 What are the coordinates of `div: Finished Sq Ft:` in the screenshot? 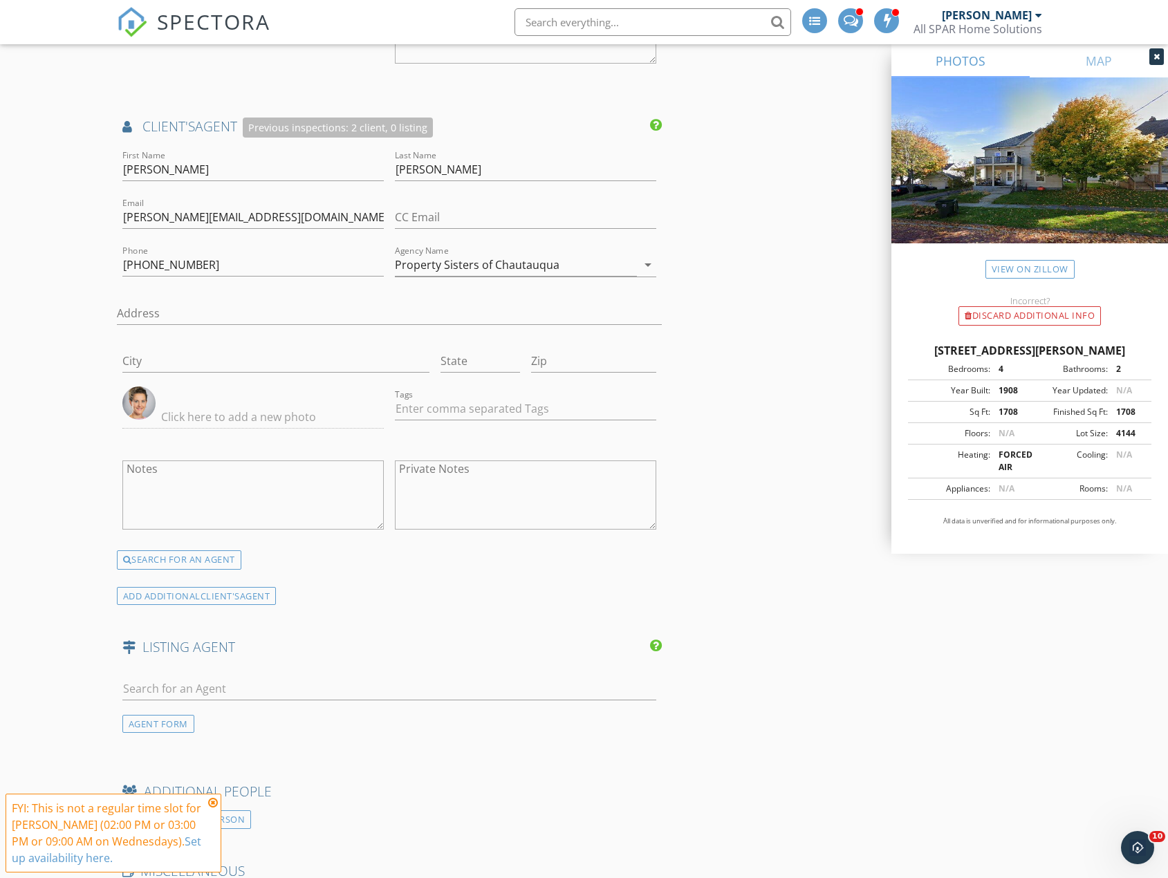 It's located at (1068, 412).